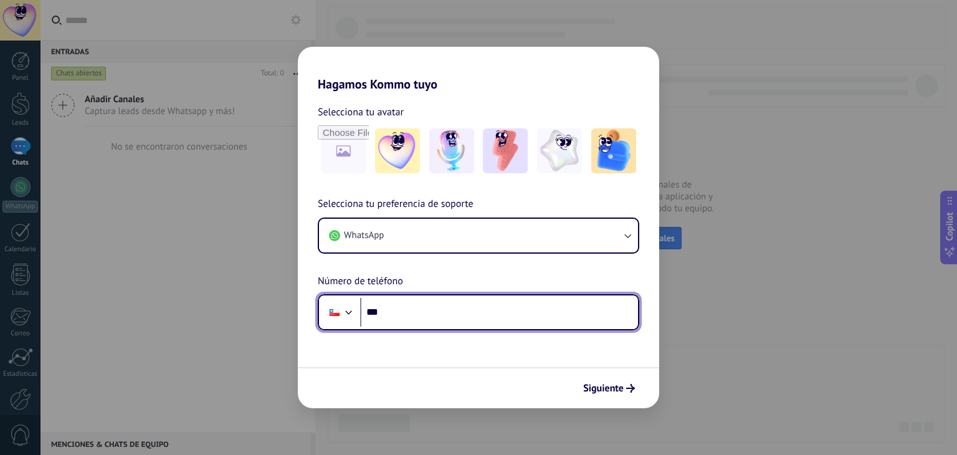 The width and height of the screenshot is (957, 455). I want to click on img: -1.jpeg, so click(397, 151).